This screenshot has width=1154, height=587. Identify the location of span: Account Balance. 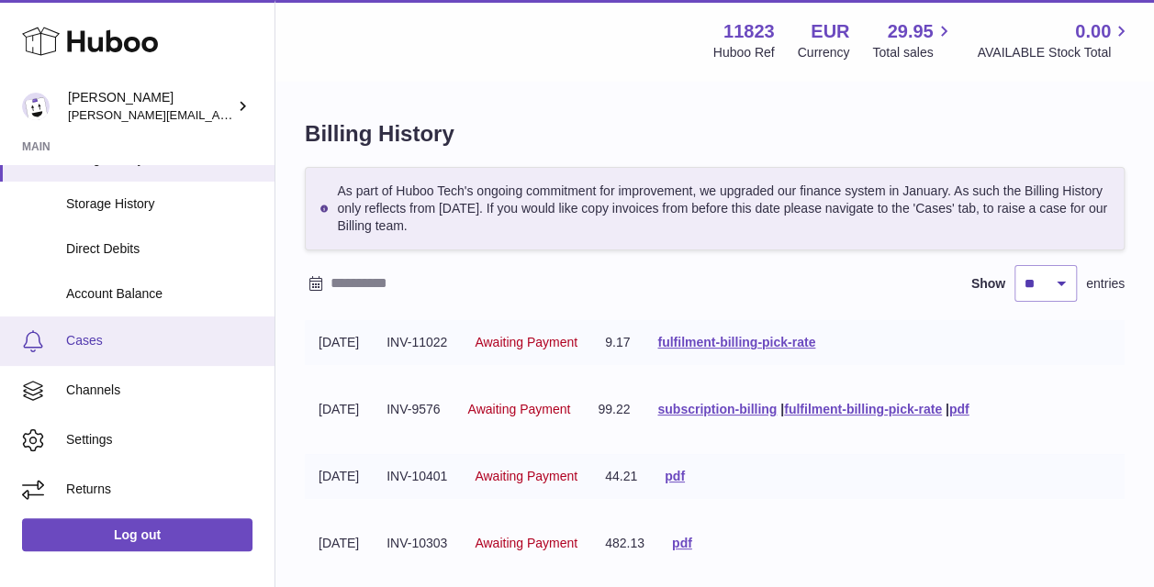
(163, 294).